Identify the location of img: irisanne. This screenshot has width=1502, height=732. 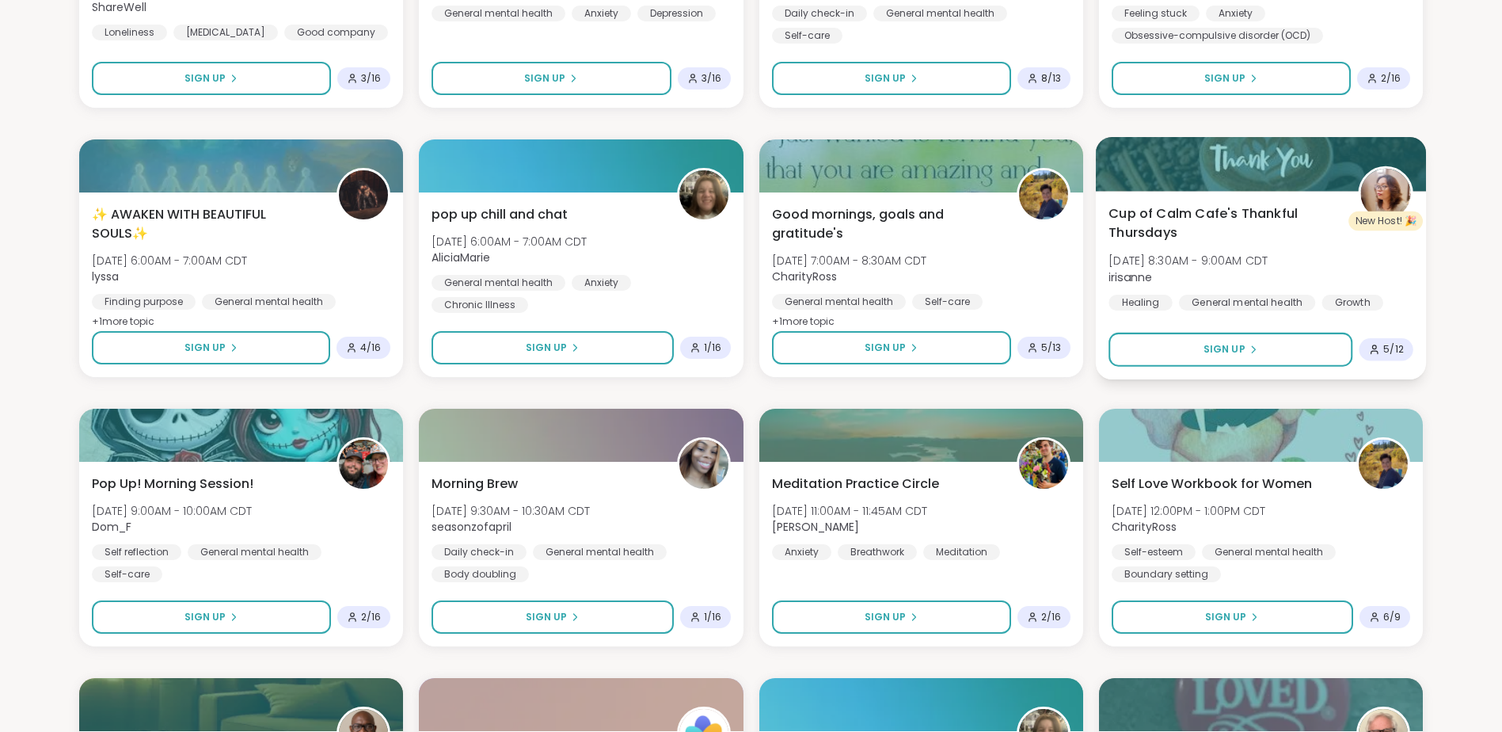
(1385, 193).